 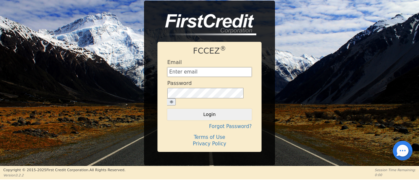 I want to click on h4: Email, so click(x=175, y=62).